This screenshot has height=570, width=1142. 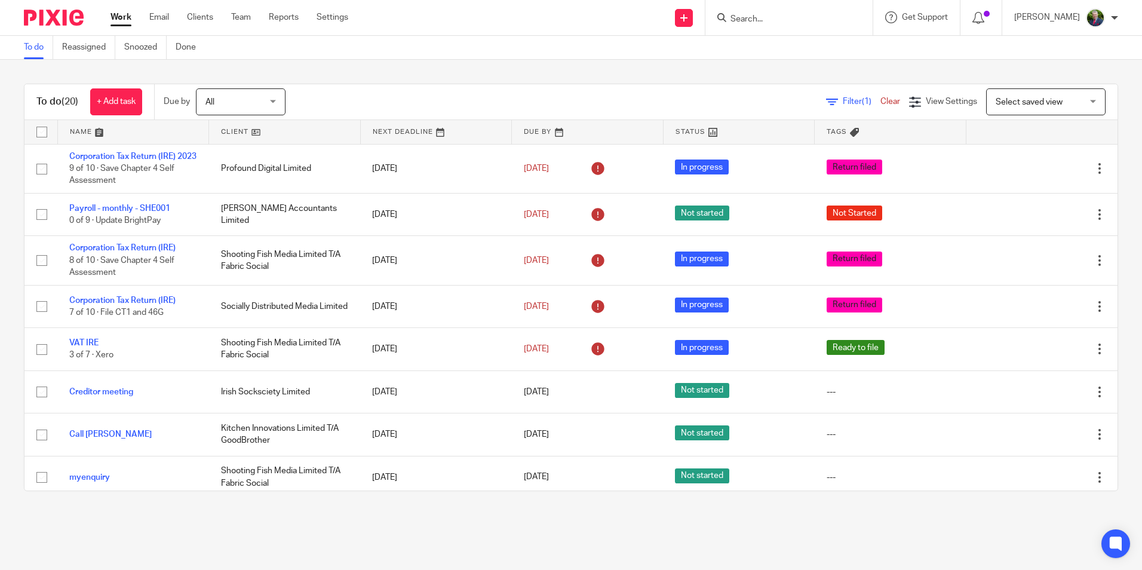 What do you see at coordinates (855, 347) in the screenshot?
I see `span: Ready to file` at bounding box center [855, 347].